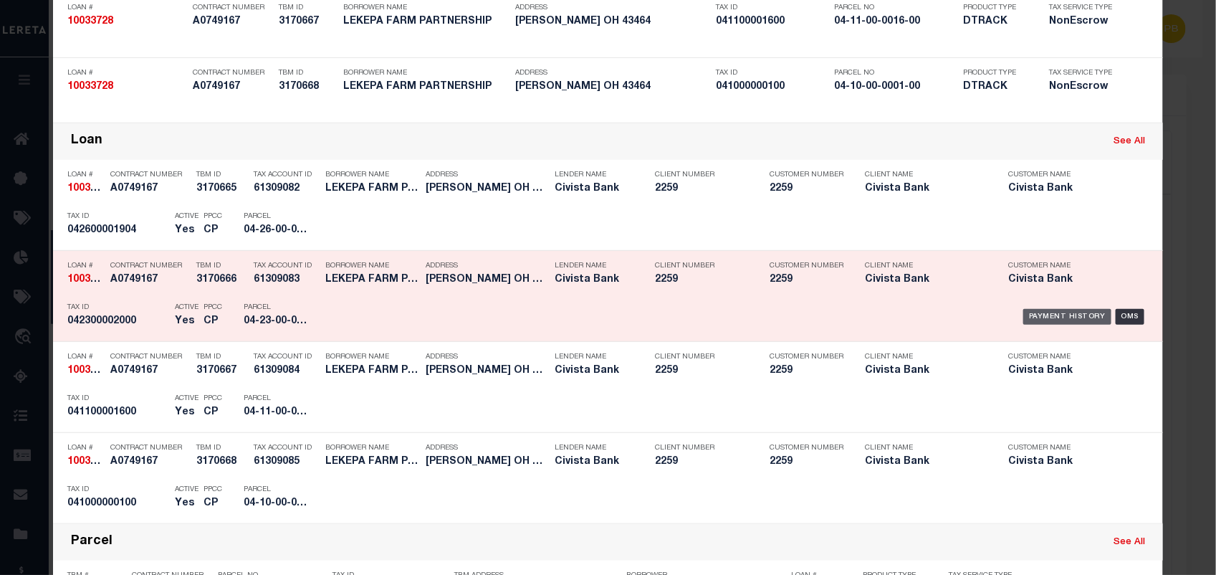 This screenshot has width=1216, height=575. I want to click on div: OMS, so click(1130, 317).